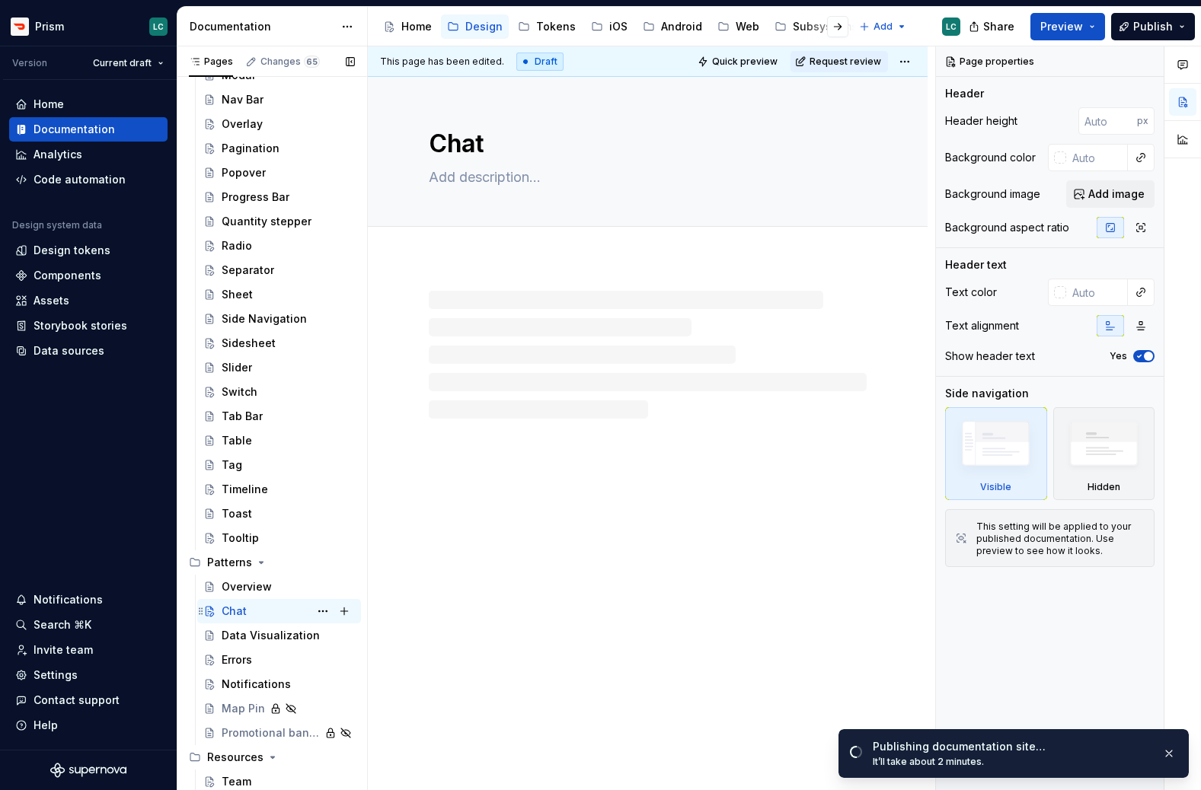 This screenshot has height=790, width=1201. Describe the element at coordinates (964, 94) in the screenshot. I see `div: Header` at that location.